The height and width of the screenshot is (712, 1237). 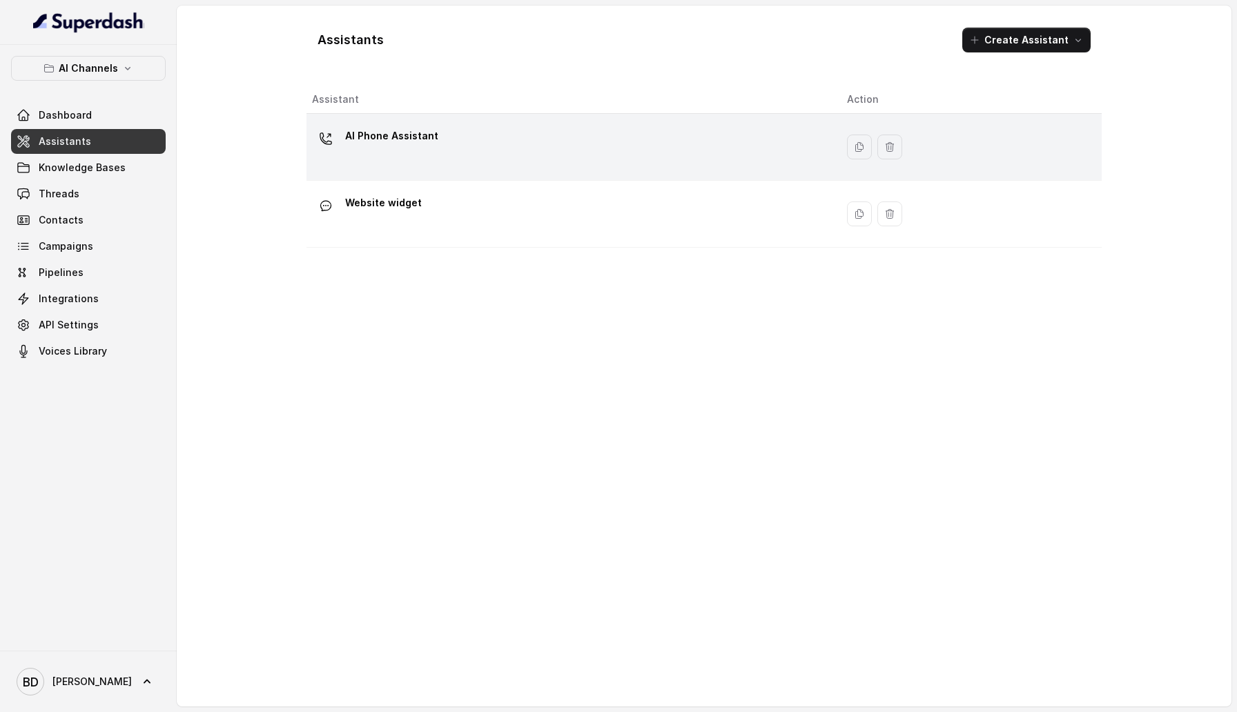 What do you see at coordinates (88, 325) in the screenshot?
I see `a: API Settings` at bounding box center [88, 325].